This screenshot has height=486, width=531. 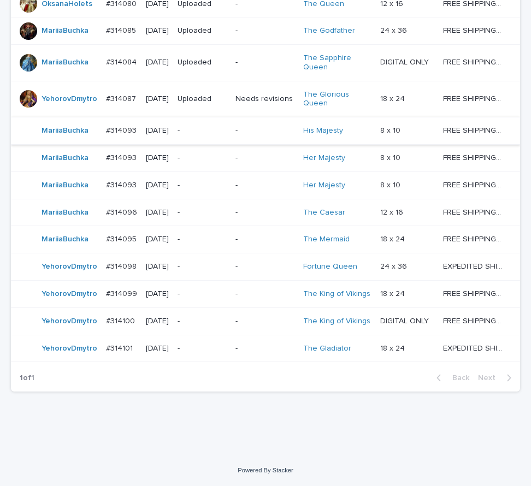 What do you see at coordinates (120, 347) in the screenshot?
I see `p: #314101` at bounding box center [120, 347].